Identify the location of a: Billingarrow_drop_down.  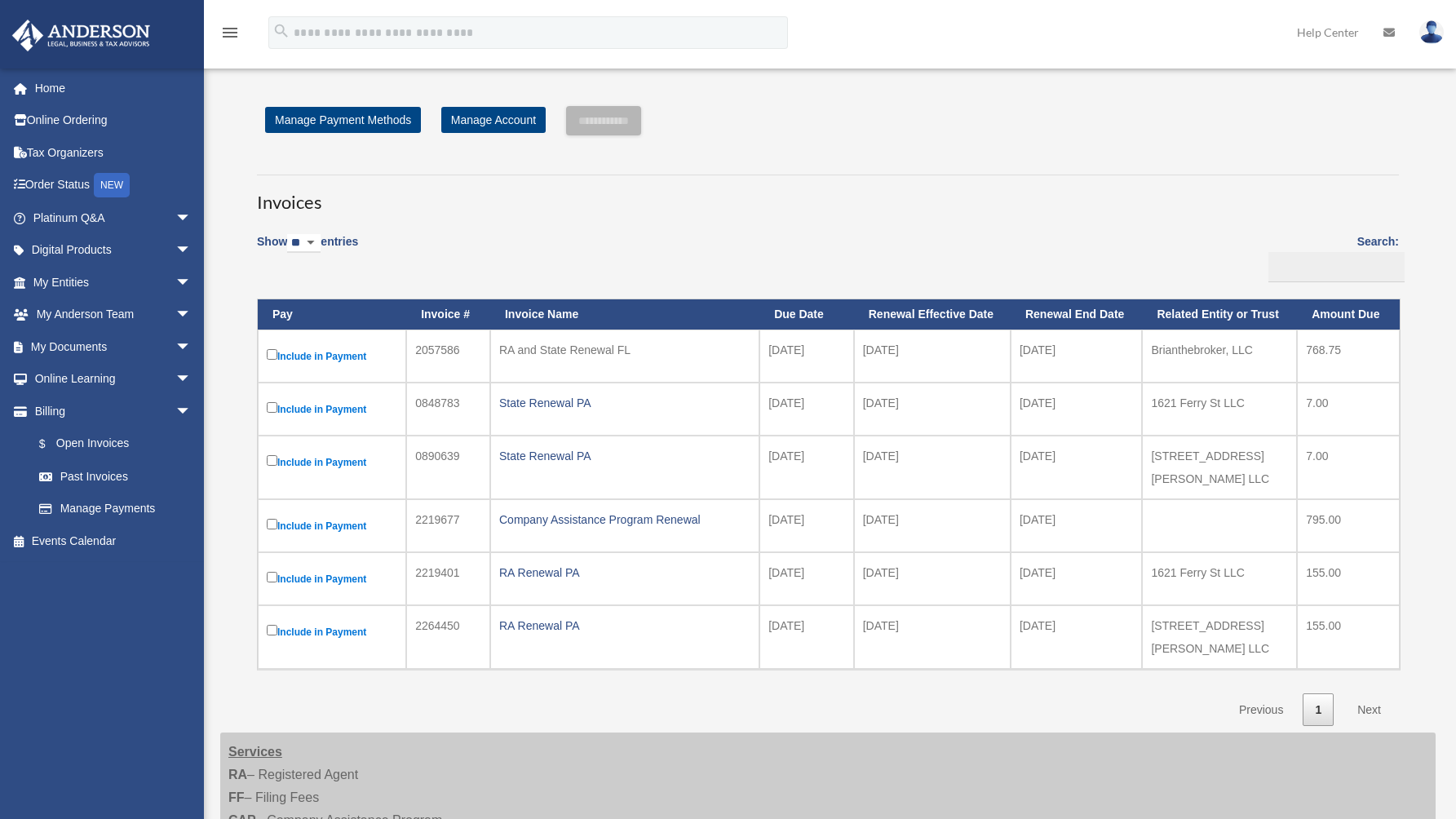
(109, 411).